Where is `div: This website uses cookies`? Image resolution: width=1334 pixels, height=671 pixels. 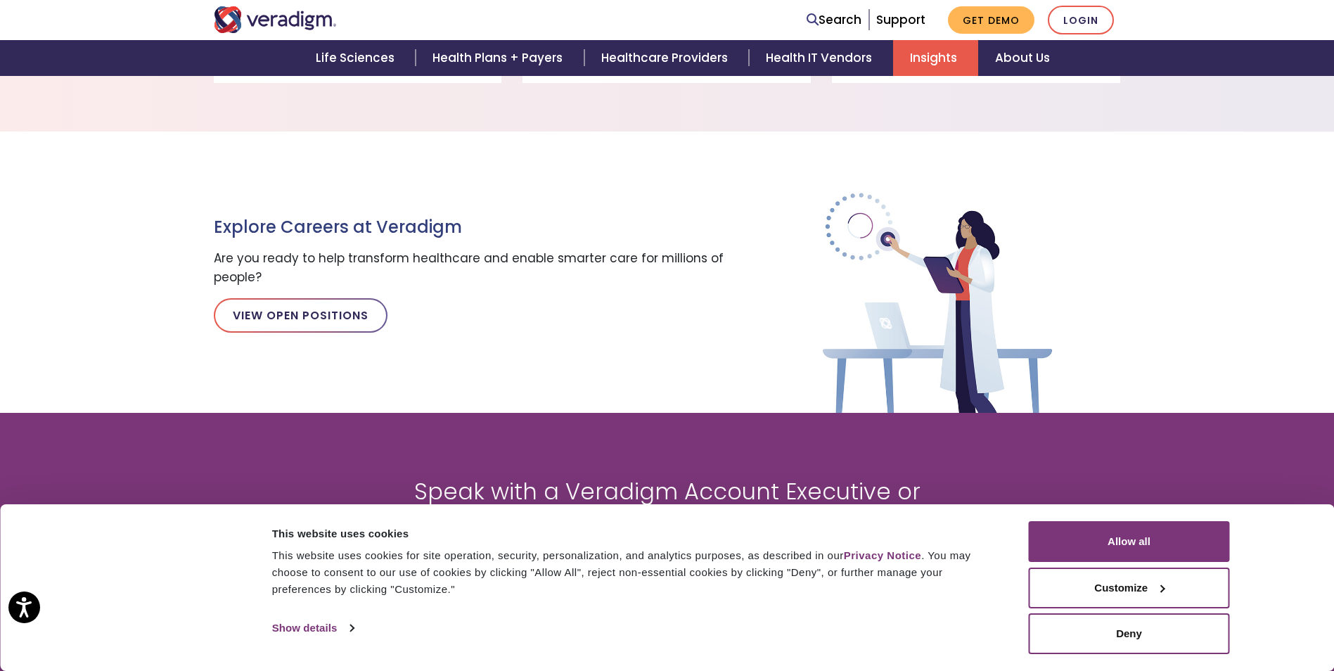
div: This website uses cookies is located at coordinates (634, 534).